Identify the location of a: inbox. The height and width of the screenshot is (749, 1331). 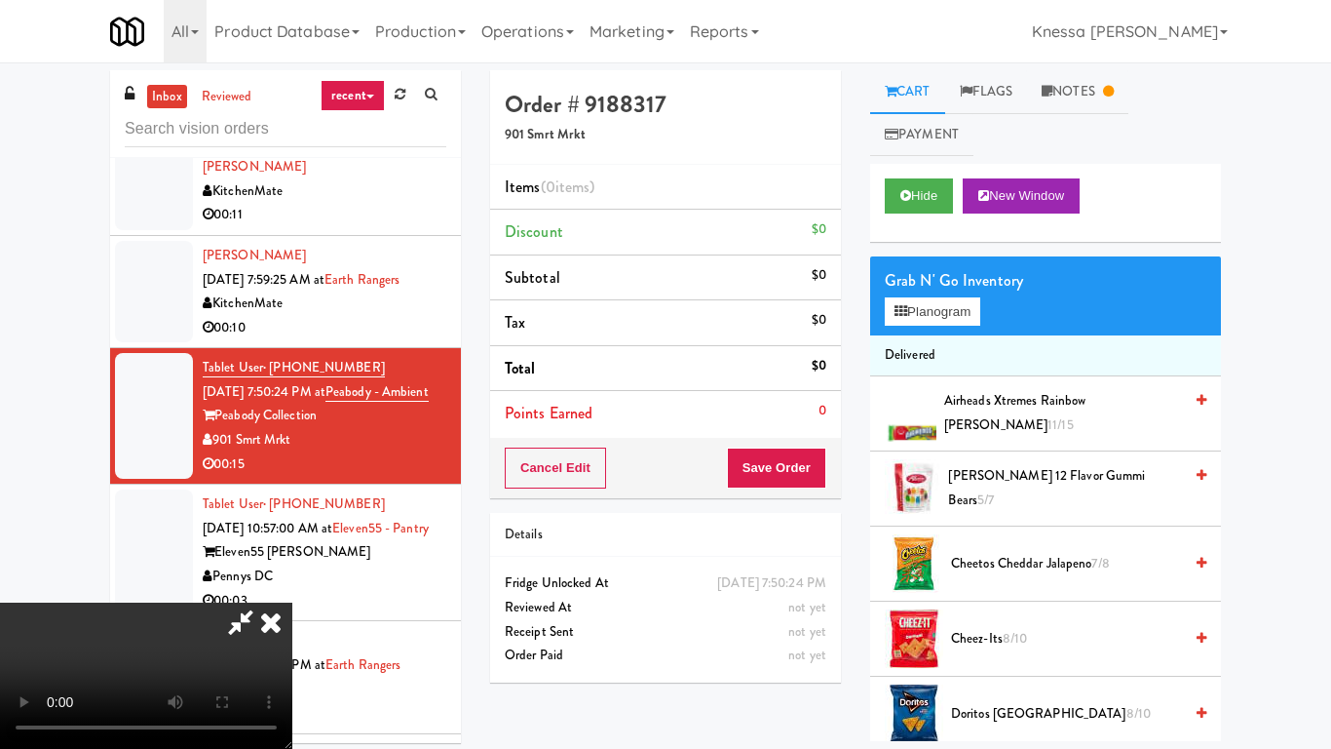
(167, 96).